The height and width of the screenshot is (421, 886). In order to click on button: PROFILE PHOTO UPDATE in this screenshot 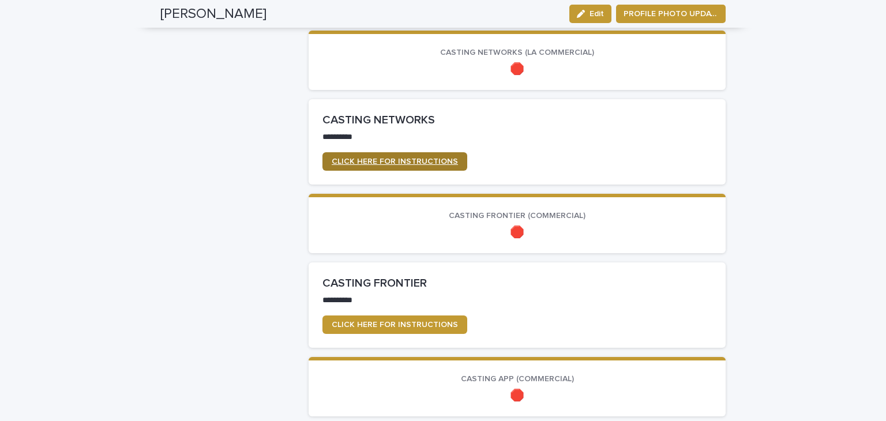, I will do `click(671, 14)`.